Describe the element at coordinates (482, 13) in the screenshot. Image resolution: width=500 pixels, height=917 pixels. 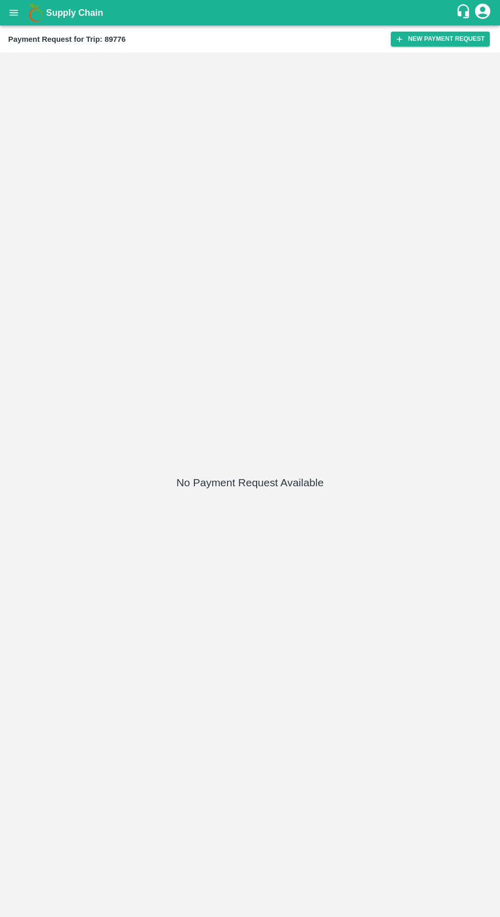
I see `div: account of current user` at that location.